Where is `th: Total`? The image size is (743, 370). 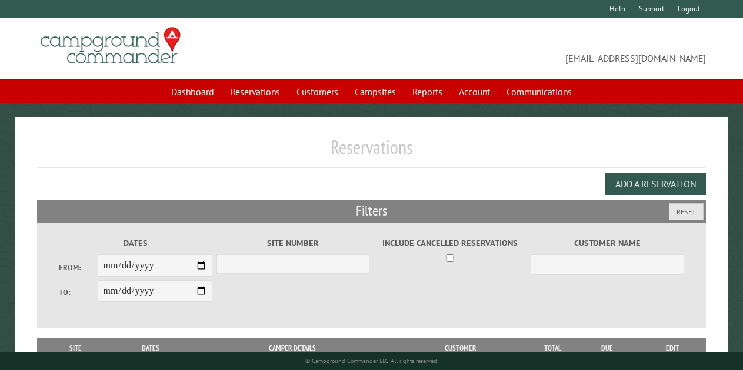
th: Total is located at coordinates (552, 349).